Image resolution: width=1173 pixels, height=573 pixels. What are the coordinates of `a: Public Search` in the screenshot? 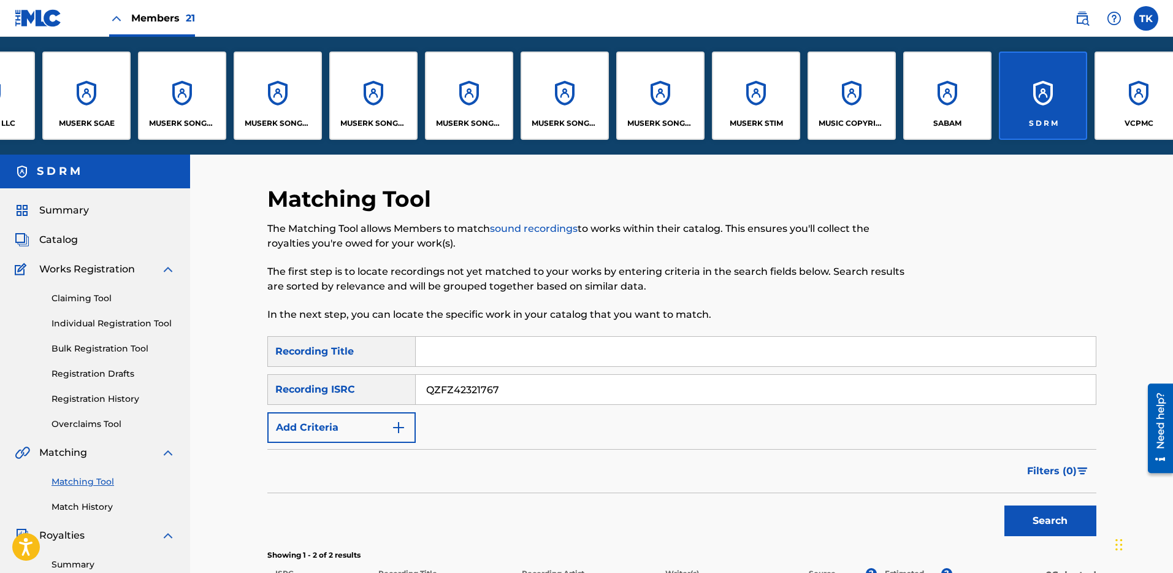 It's located at (1083, 18).